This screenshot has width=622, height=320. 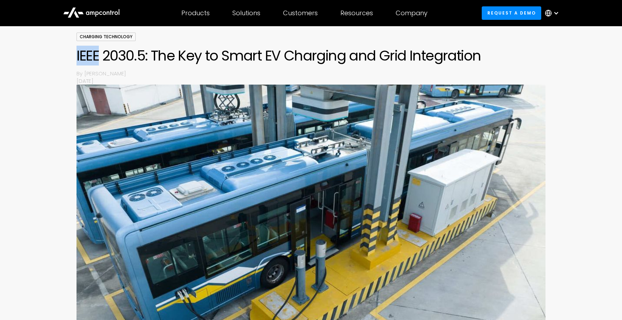 What do you see at coordinates (311, 56) in the screenshot?
I see `h1: IEEE 2030.5: The Key to Smart EV Charging and Grid Integration` at bounding box center [311, 56].